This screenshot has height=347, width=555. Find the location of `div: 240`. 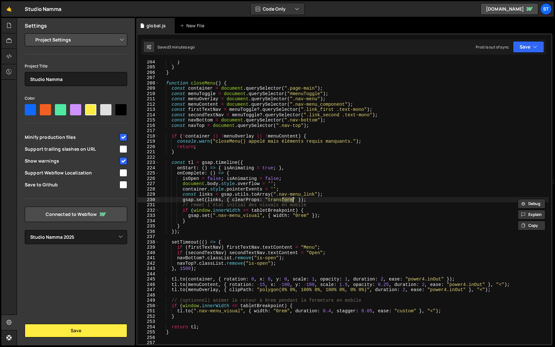

div: 240 is located at coordinates (148, 253).